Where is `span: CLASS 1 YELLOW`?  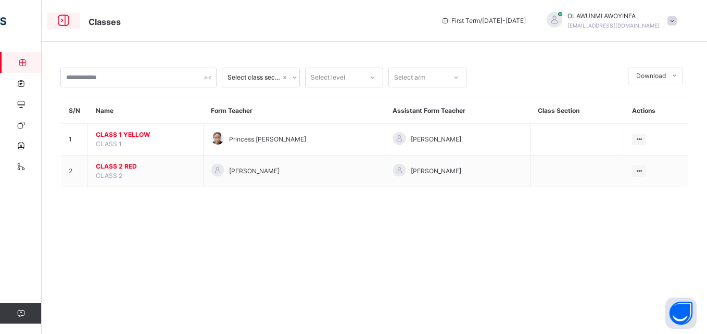 span: CLASS 1 YELLOW is located at coordinates (145, 135).